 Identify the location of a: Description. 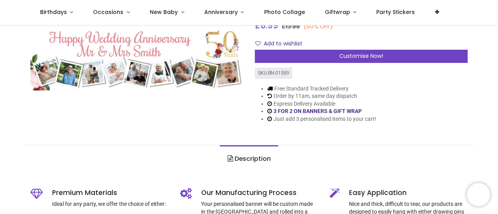
(249, 159).